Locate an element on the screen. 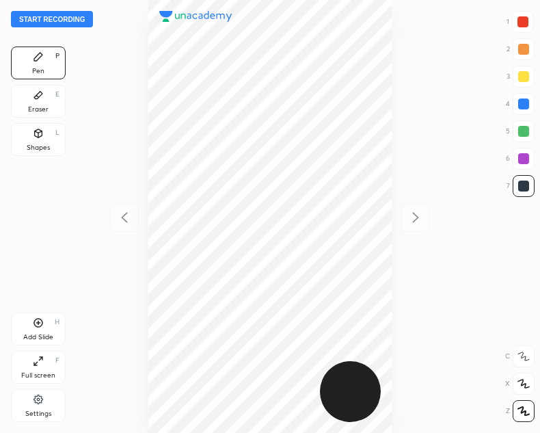  img: logo.38c385cc.svg is located at coordinates (195, 16).